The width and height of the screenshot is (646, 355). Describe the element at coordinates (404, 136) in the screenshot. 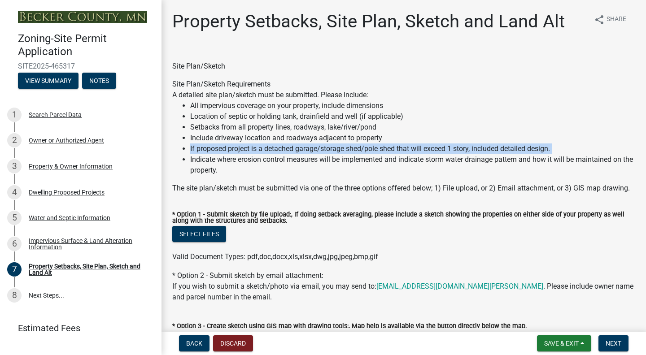

I see `div: Site Plan/Sketch Requirements` at that location.